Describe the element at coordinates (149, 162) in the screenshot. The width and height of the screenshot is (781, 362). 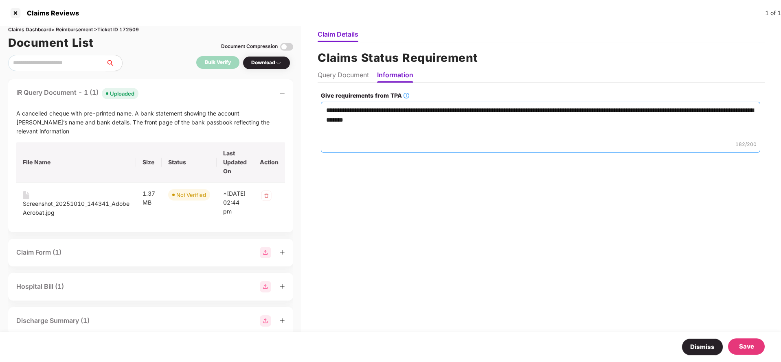
I see `th: Size` at that location.